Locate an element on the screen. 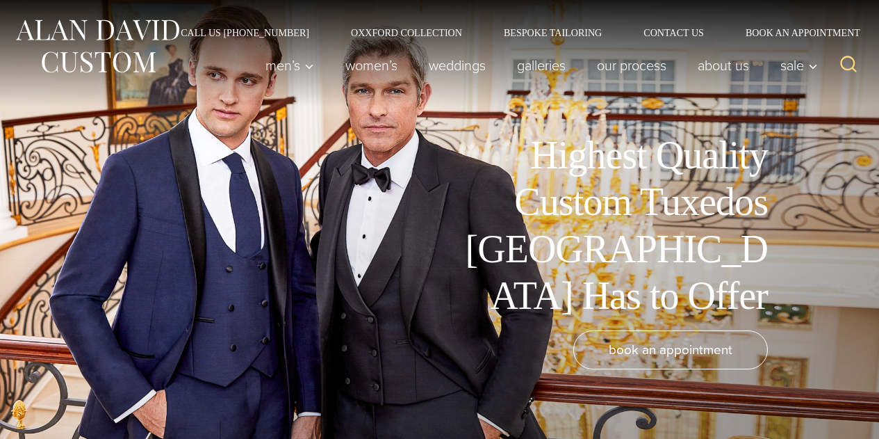 This screenshot has width=879, height=439. a: Contact Us is located at coordinates (674, 33).